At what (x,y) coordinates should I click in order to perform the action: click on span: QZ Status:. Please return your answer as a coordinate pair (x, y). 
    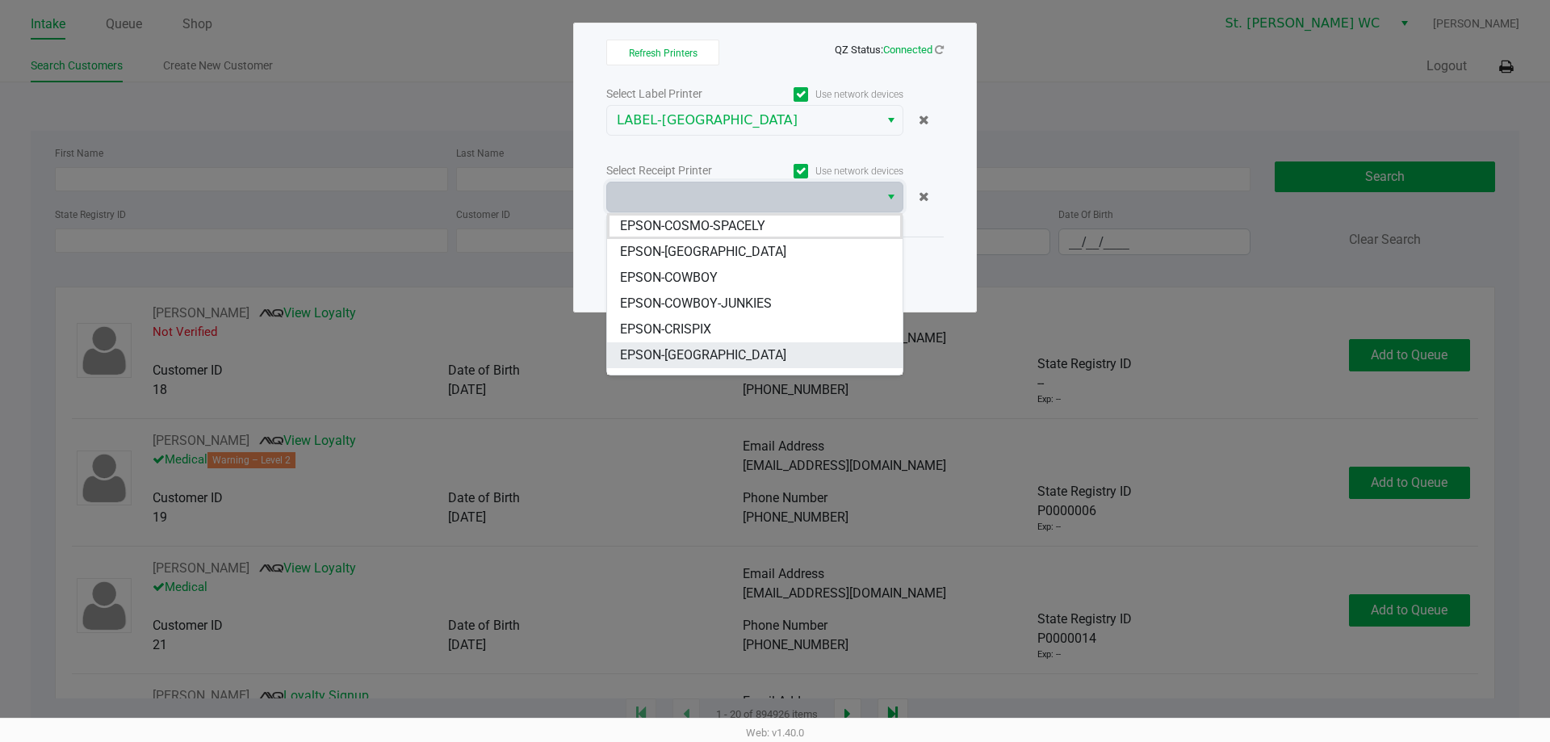
    Looking at the image, I should click on (889, 49).